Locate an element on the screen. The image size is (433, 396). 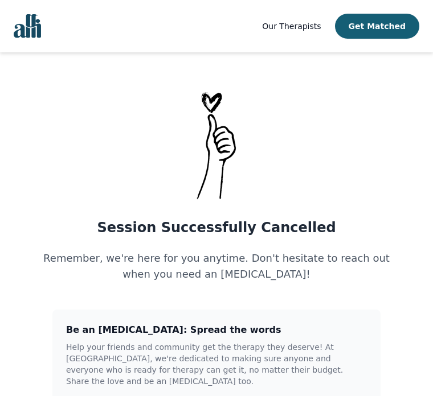
button: Get Matched is located at coordinates (377, 26).